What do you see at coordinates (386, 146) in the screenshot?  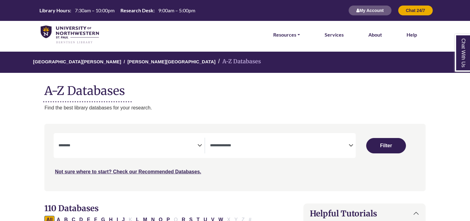 I see `button: Submit for Search Results` at bounding box center [386, 146].